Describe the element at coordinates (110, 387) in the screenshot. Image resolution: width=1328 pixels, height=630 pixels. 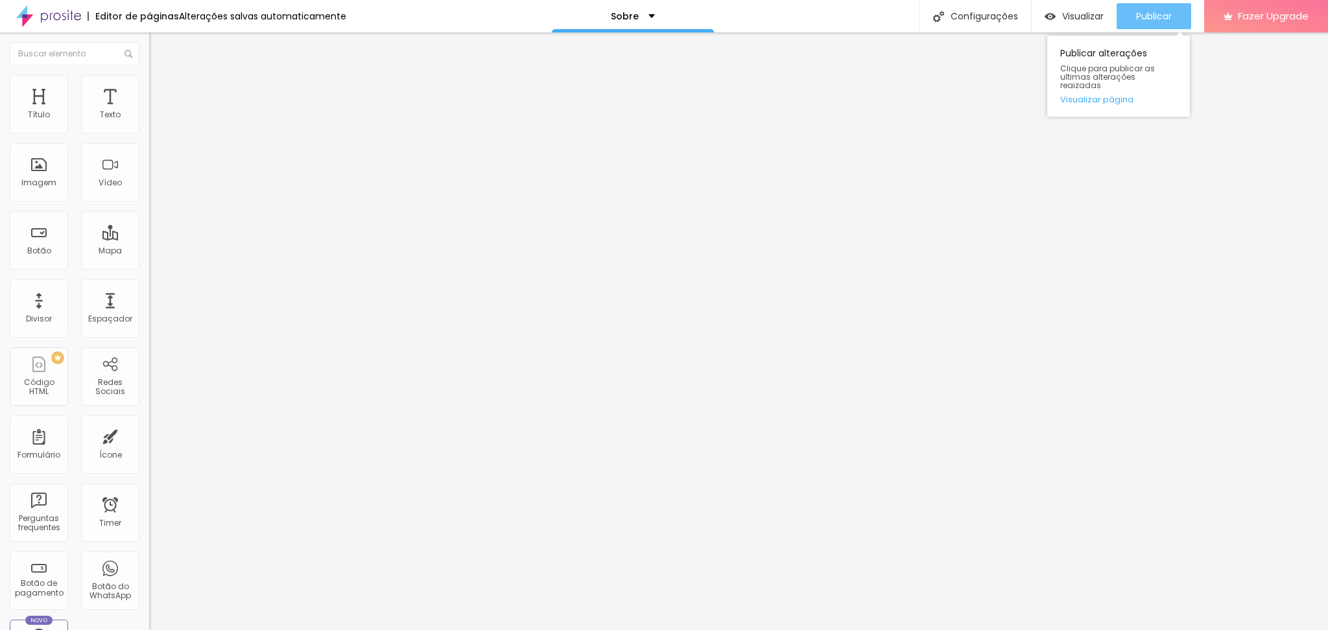
I see `div: Redes Sociais` at that location.